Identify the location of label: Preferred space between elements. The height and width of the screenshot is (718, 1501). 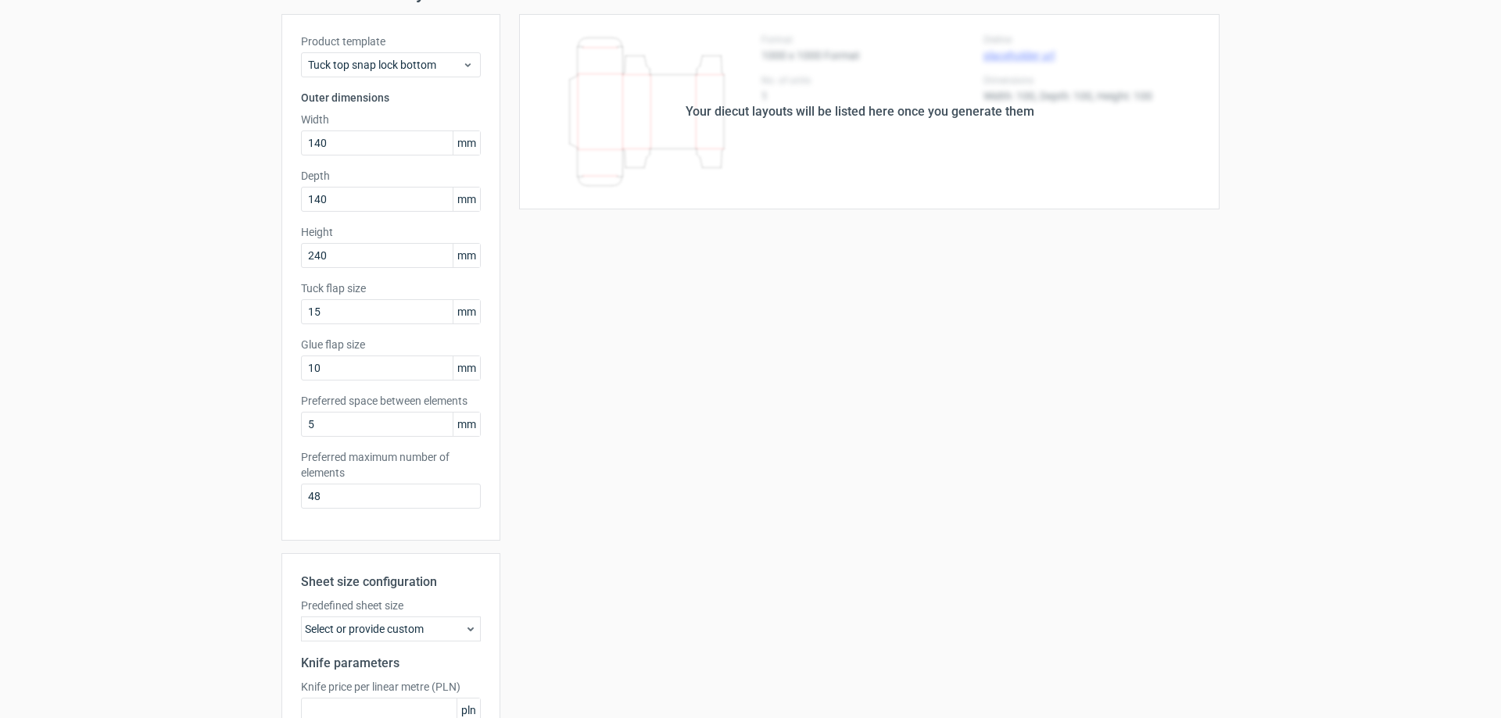
(391, 401).